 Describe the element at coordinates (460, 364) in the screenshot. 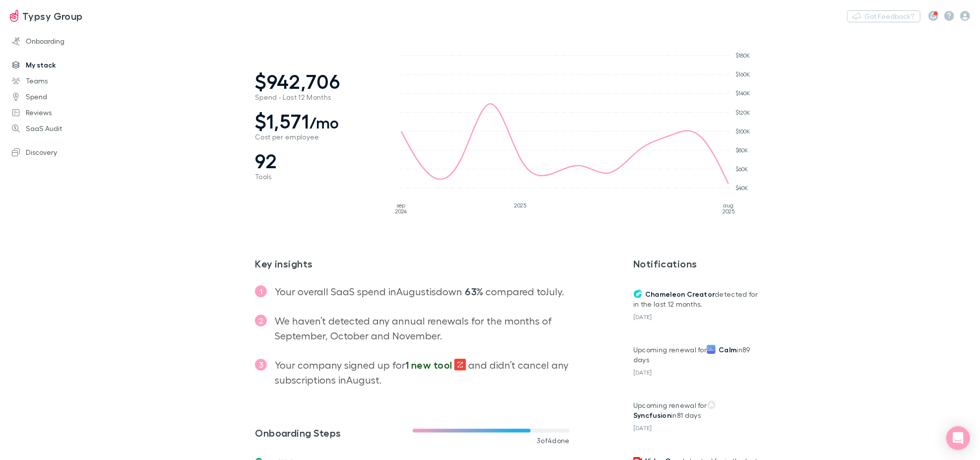

I see `img: images%2Flogos%2FlXqDXEYwOWUNv1whqtnTVuqN1KB3%2Fservices%2Fsrv_qcXb4nn2EIe9rPAh1dGA__2` at that location.